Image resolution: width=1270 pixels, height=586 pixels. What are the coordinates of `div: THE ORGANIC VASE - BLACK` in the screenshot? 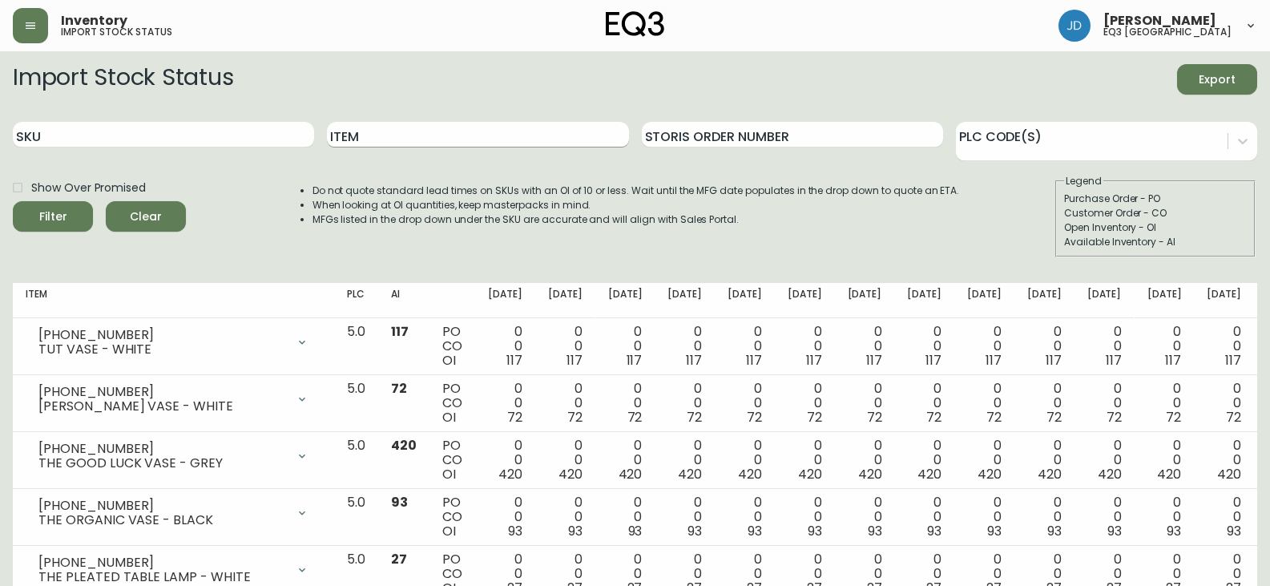 It's located at (162, 520).